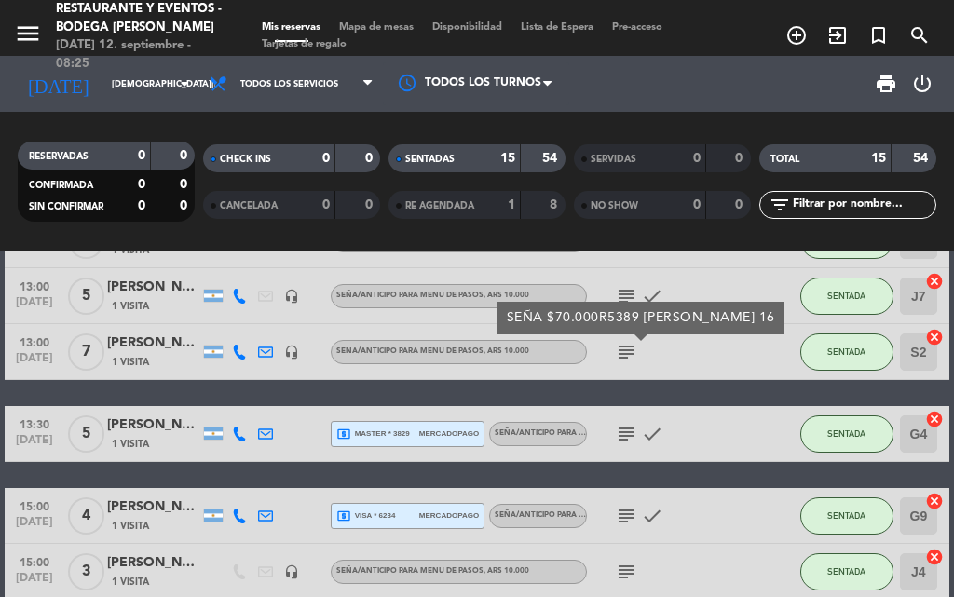 This screenshot has height=597, width=954. What do you see at coordinates (184, 84) in the screenshot?
I see `i: arrow_drop_down` at bounding box center [184, 84].